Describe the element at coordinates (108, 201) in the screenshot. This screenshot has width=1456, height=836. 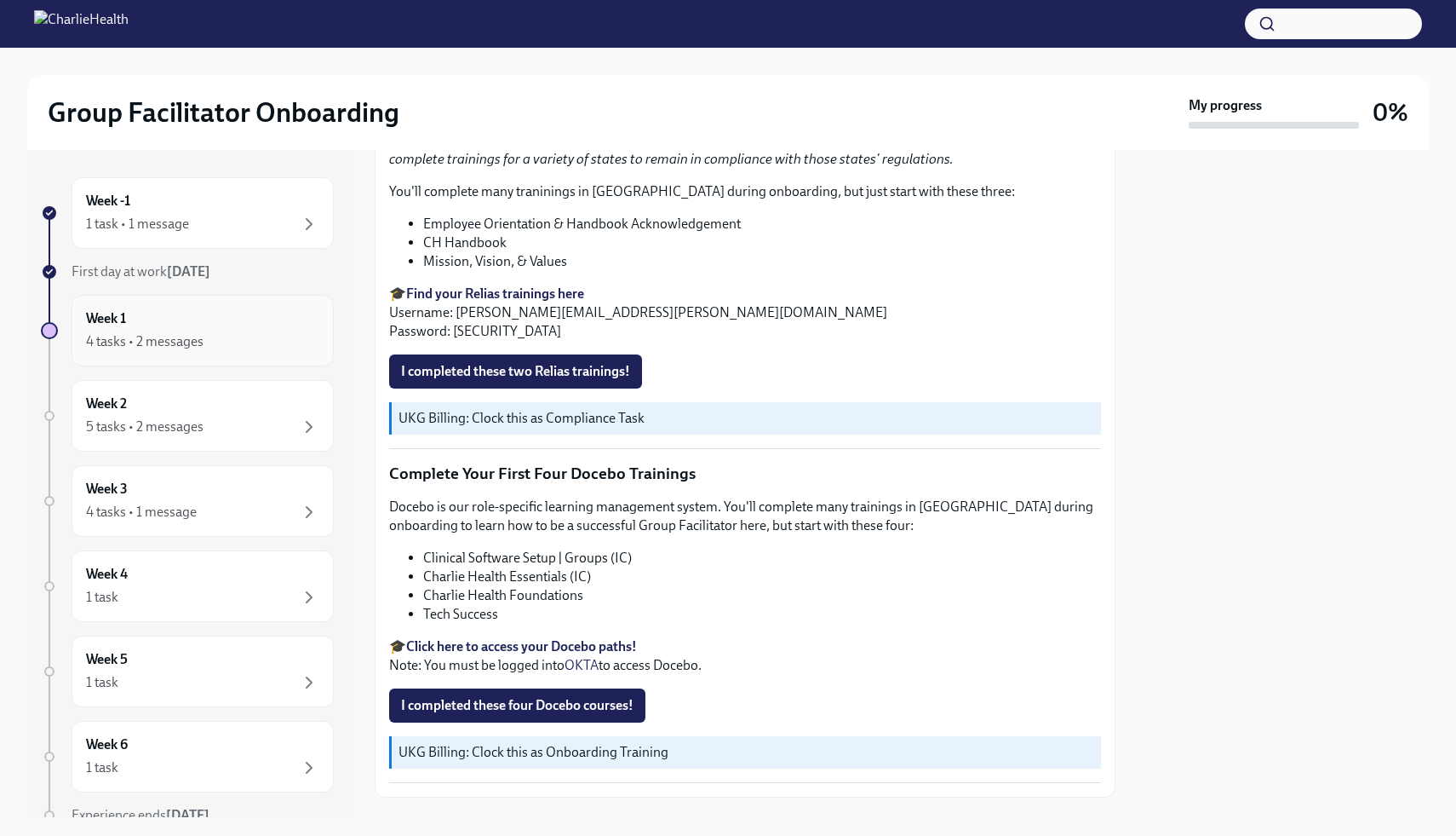
I see `h6: Week -1` at that location.